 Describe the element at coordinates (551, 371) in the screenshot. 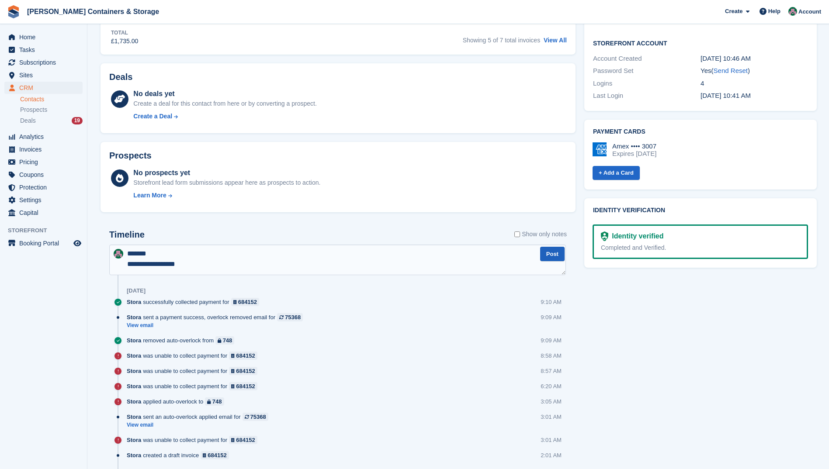

I see `div: 8:57 AM` at that location.